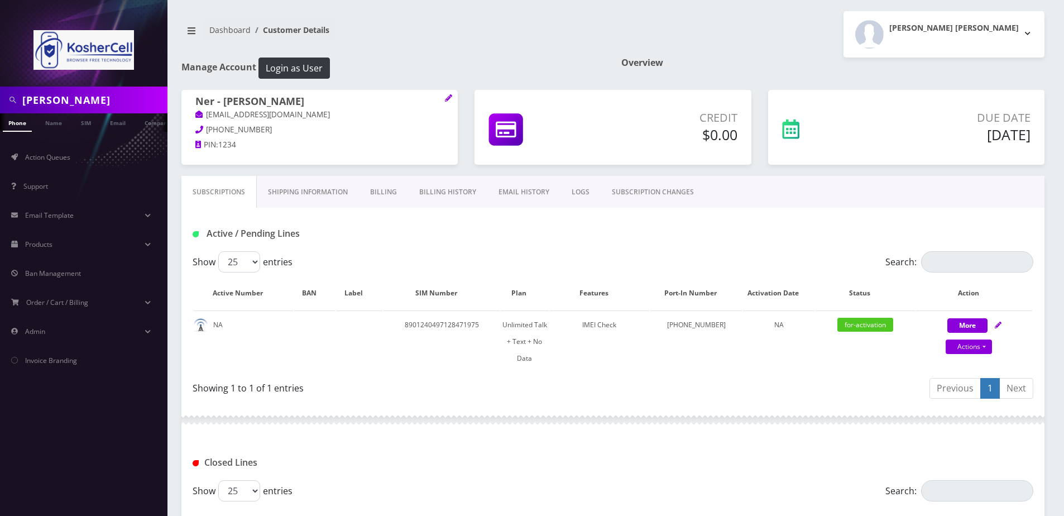 The height and width of the screenshot is (516, 1064). What do you see at coordinates (195, 463) in the screenshot?
I see `img: Closed Lines` at bounding box center [195, 463].